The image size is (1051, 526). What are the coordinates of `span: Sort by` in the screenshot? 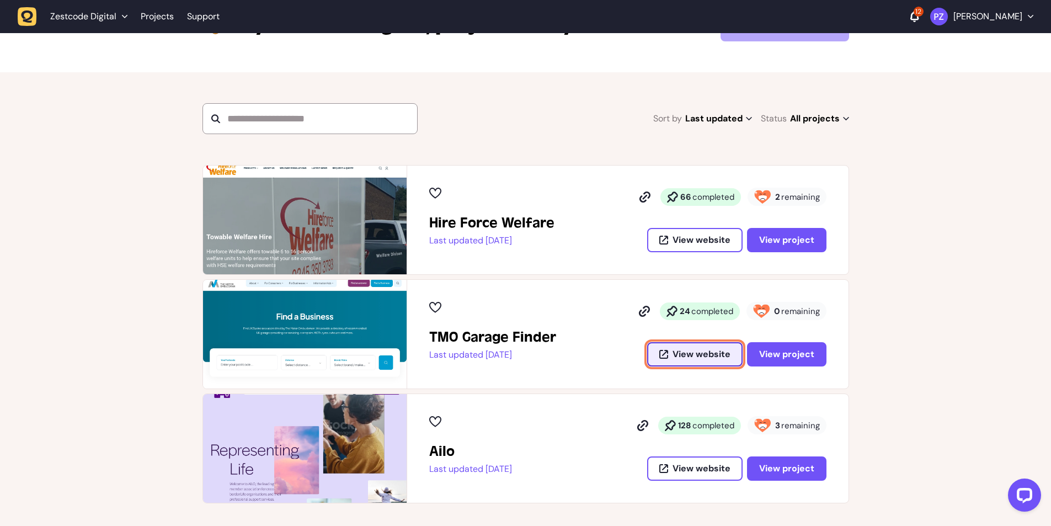 It's located at (668, 119).